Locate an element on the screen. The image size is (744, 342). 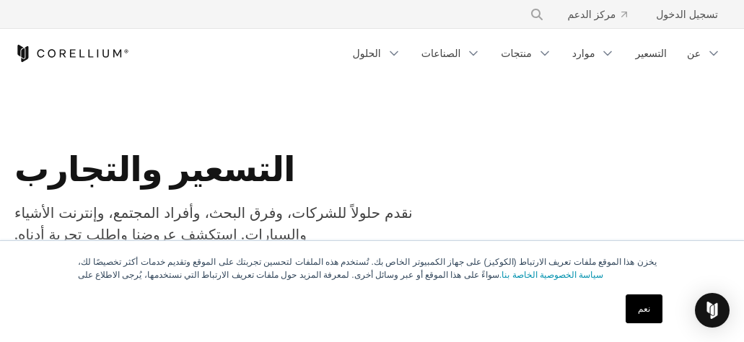
font: منتجات is located at coordinates (516, 53).